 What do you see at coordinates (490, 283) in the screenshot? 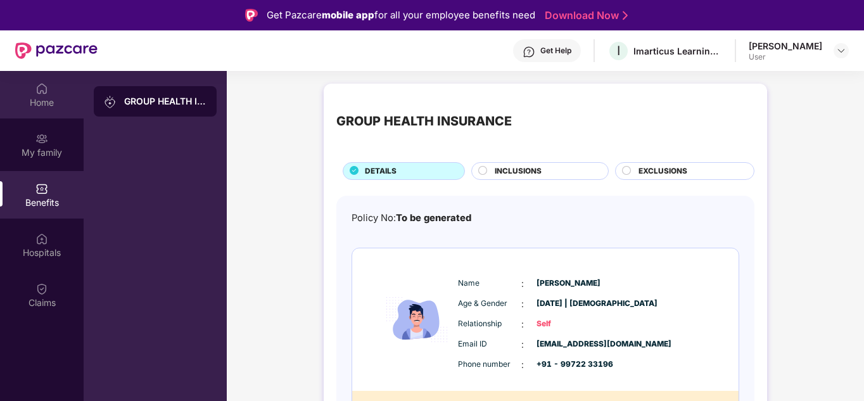
I see `span: Name` at bounding box center [490, 283].